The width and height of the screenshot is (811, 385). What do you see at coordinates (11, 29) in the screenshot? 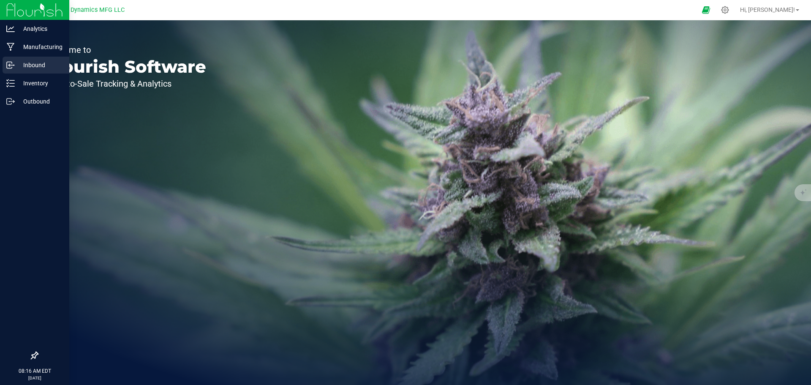
I see `inline-svg: Analytics` at bounding box center [11, 29].